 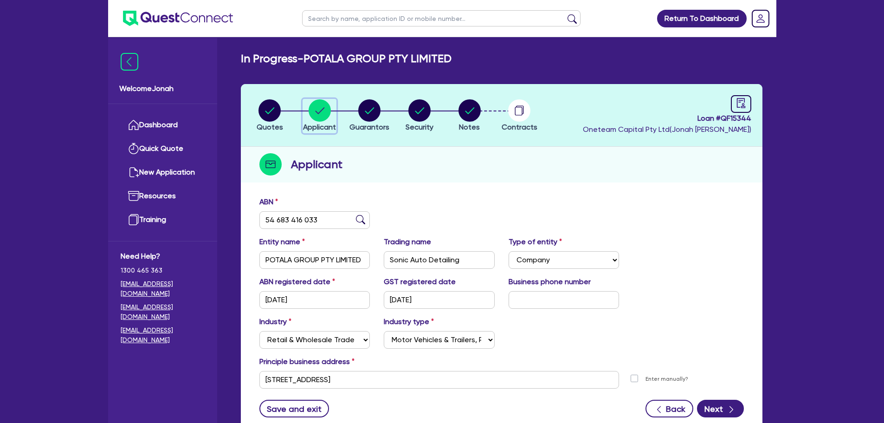 I want to click on button: Notes, so click(x=469, y=116).